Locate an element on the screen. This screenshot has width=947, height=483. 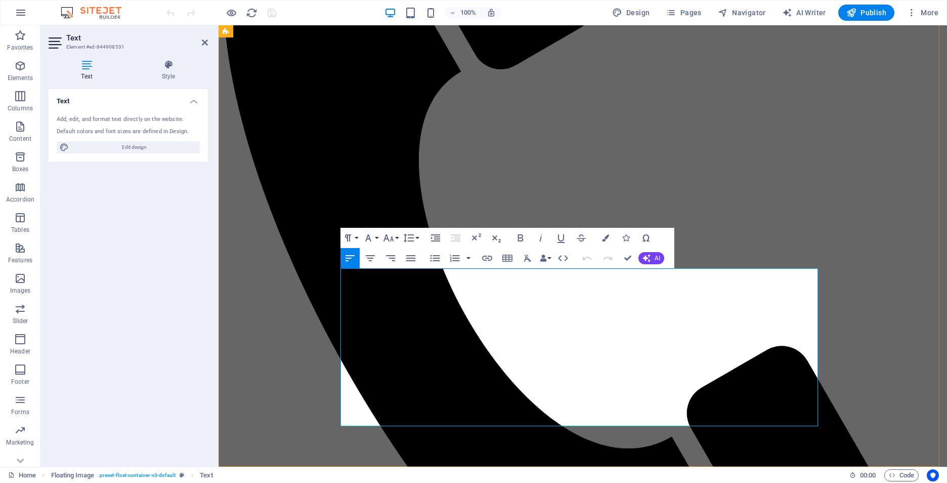
button: Code is located at coordinates (901, 475).